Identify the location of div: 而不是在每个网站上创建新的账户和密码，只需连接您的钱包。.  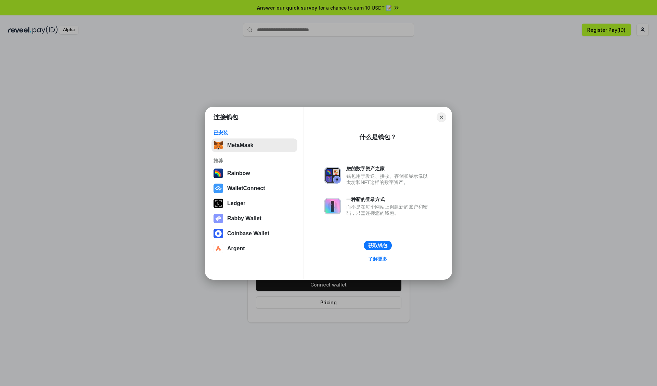
(389, 210).